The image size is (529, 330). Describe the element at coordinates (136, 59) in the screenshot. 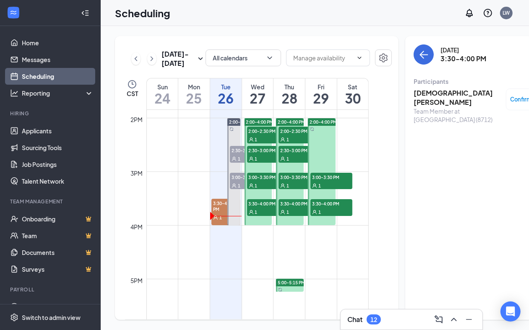

I see `button: ChevronLeft` at that location.